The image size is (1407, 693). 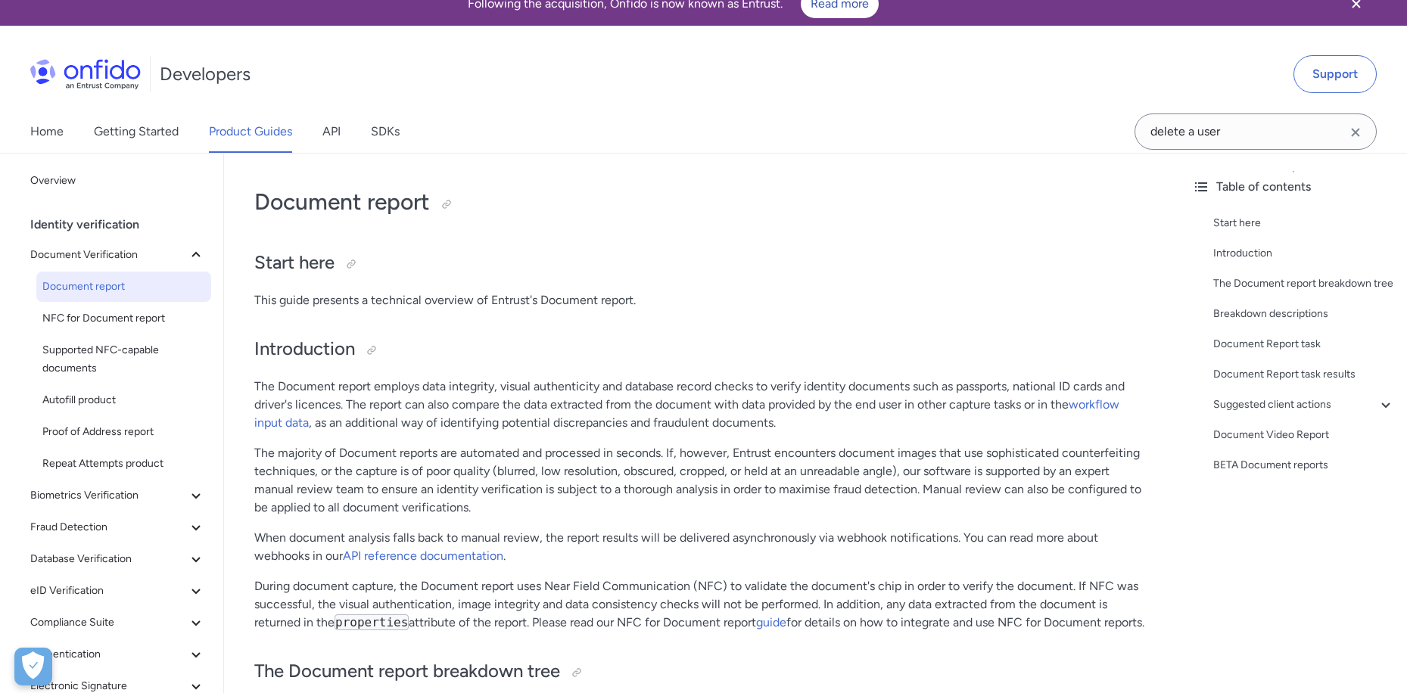 What do you see at coordinates (332, 132) in the screenshot?
I see `a: API` at bounding box center [332, 132].